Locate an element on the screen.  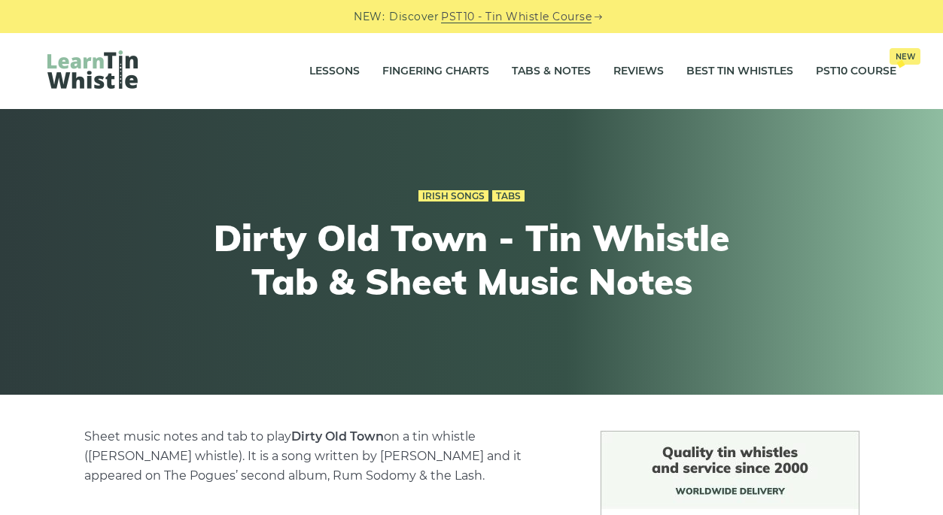
img: LearnTinWhistle.com is located at coordinates (93, 69).